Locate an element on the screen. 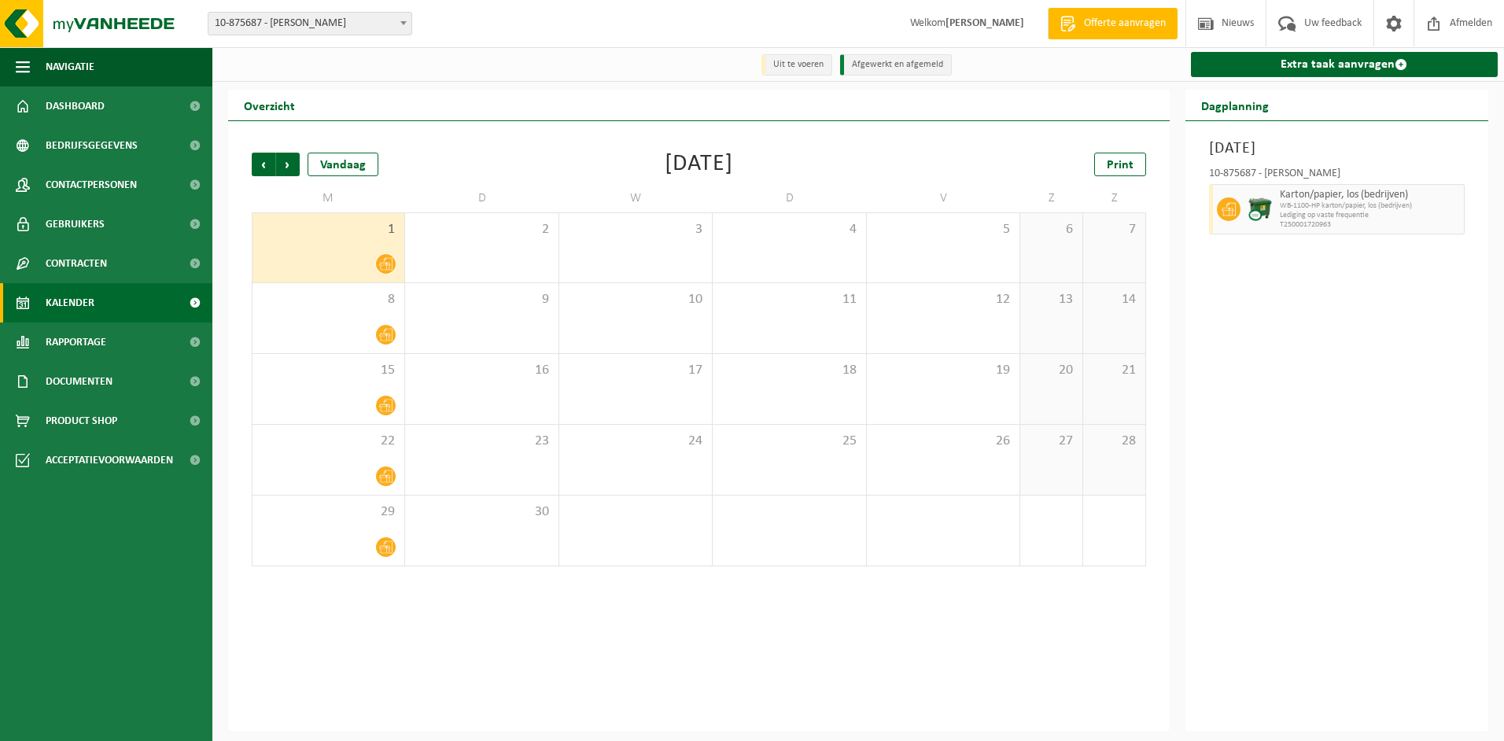  span: 26 is located at coordinates (943, 441).